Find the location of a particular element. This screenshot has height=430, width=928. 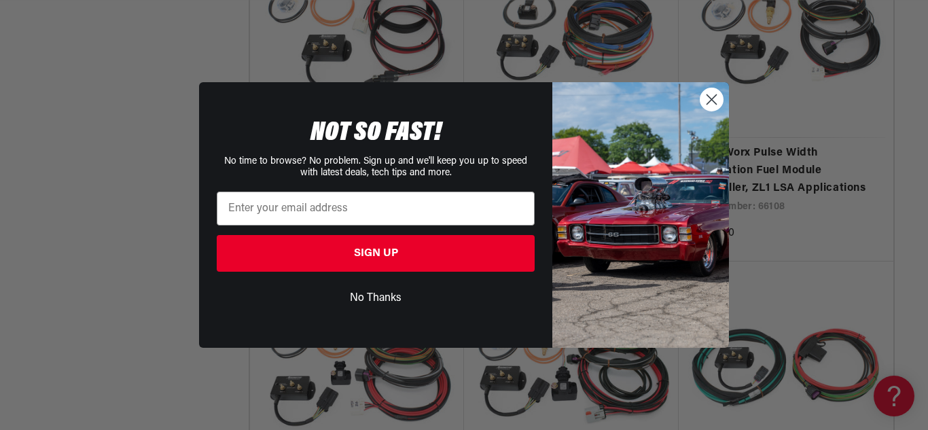

button: Close dialog is located at coordinates (711, 99).